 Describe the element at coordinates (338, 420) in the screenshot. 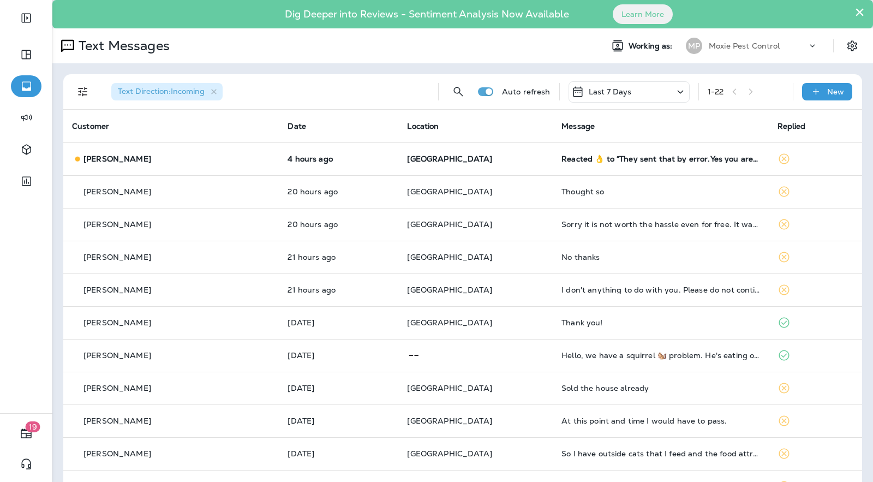

I see `p: Sep 23, 2025 12:05 PM` at that location.